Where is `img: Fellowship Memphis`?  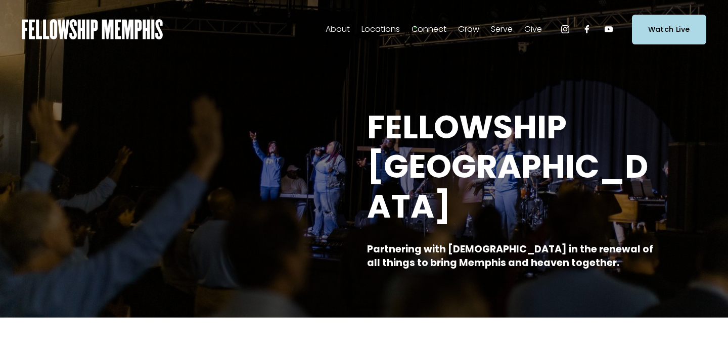
img: Fellowship Memphis is located at coordinates (92, 29).